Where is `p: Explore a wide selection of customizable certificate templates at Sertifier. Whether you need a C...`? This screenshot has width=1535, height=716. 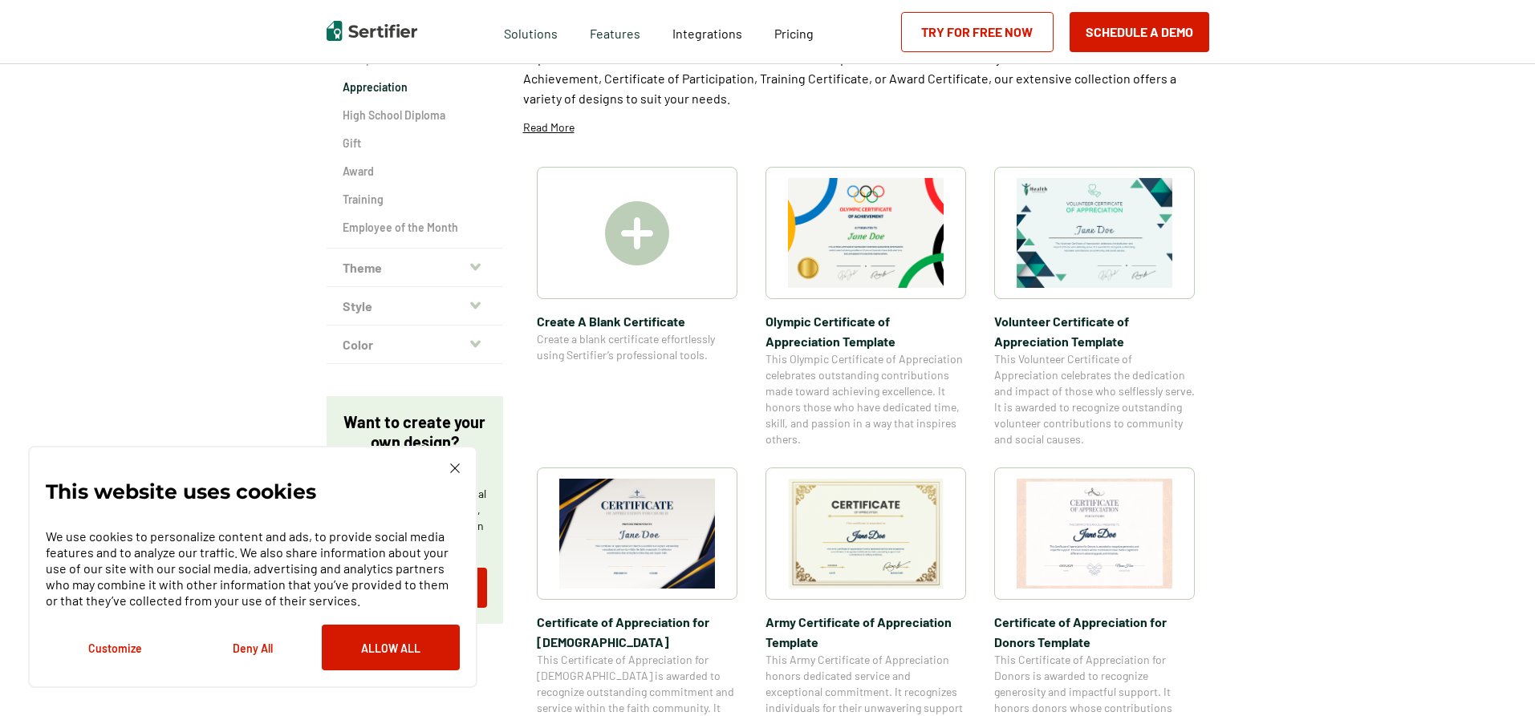
p: Explore a wide selection of customizable certificate templates at Sertifier. Whether you need a C... is located at coordinates (866, 78).